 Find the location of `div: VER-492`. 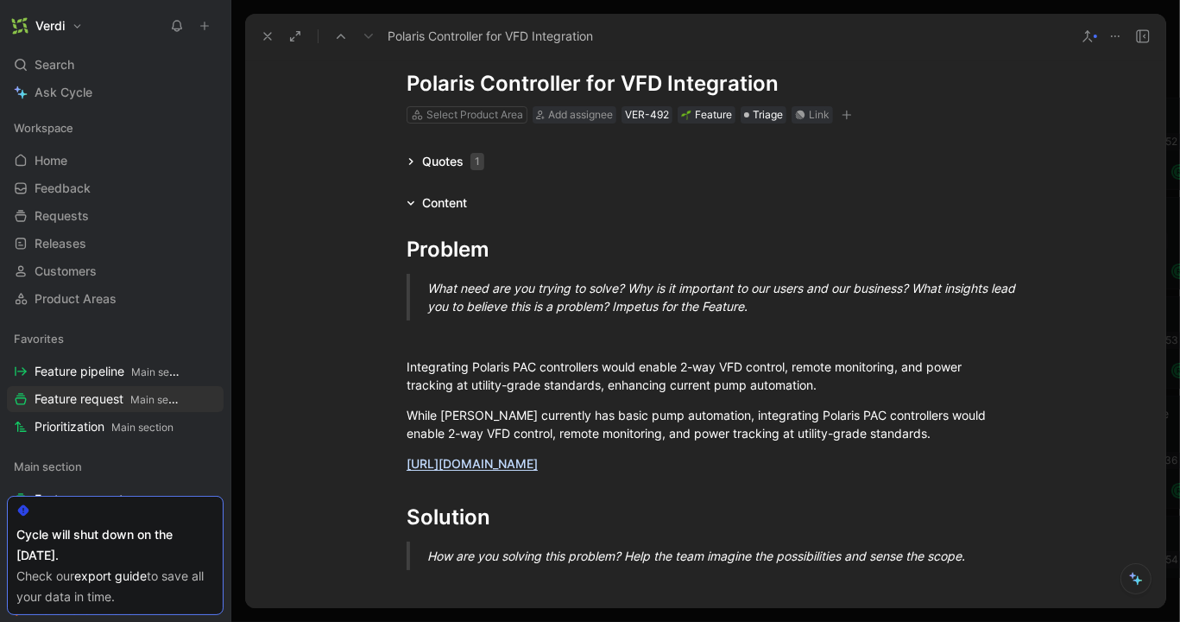

div: VER-492 is located at coordinates (647, 115).